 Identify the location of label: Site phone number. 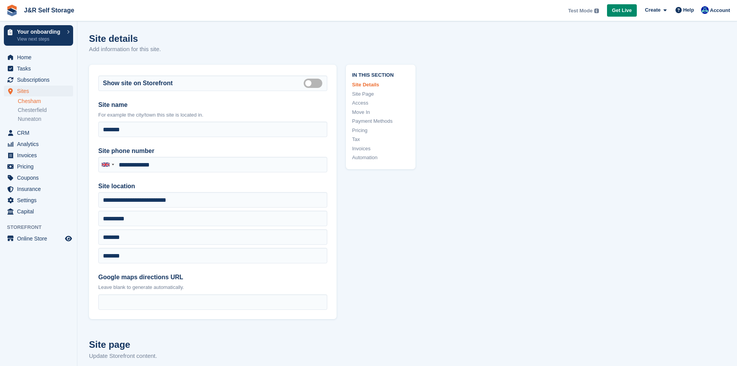
(213, 151).